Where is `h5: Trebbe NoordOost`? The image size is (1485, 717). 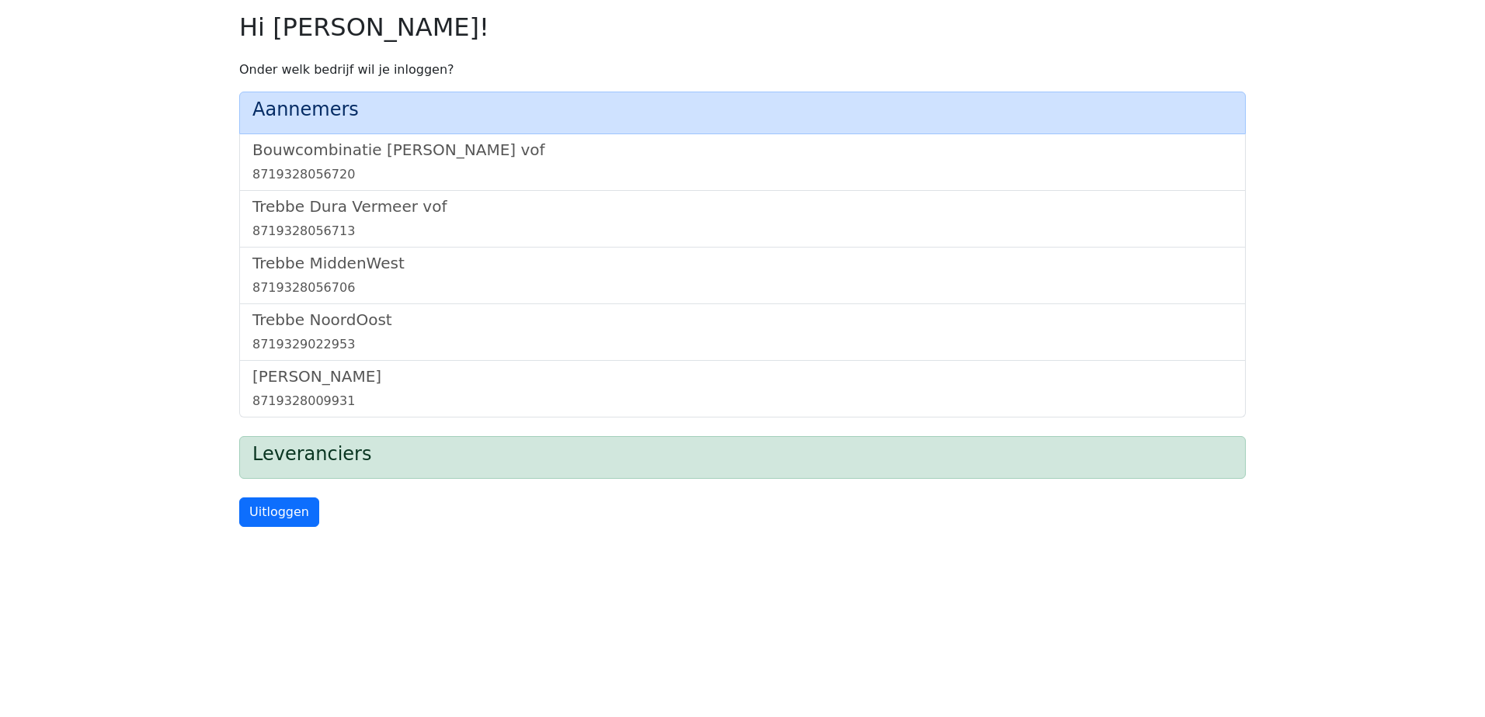
h5: Trebbe NoordOost is located at coordinates (742, 320).